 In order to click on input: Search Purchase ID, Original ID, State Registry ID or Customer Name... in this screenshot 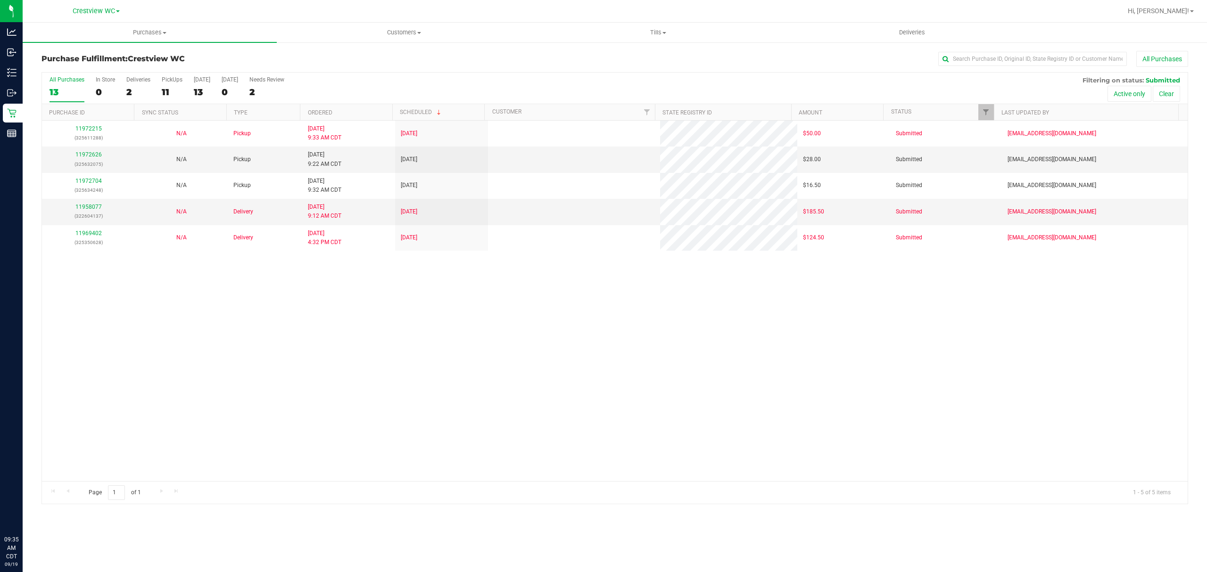, I will do `click(1032, 59)`.